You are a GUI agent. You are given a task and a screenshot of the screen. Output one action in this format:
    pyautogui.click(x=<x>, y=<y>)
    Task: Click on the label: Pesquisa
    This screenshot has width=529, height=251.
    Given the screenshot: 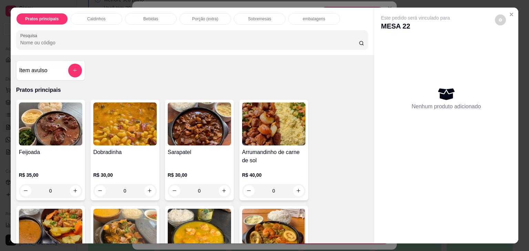 What is the action you would take?
    pyautogui.click(x=30, y=35)
    